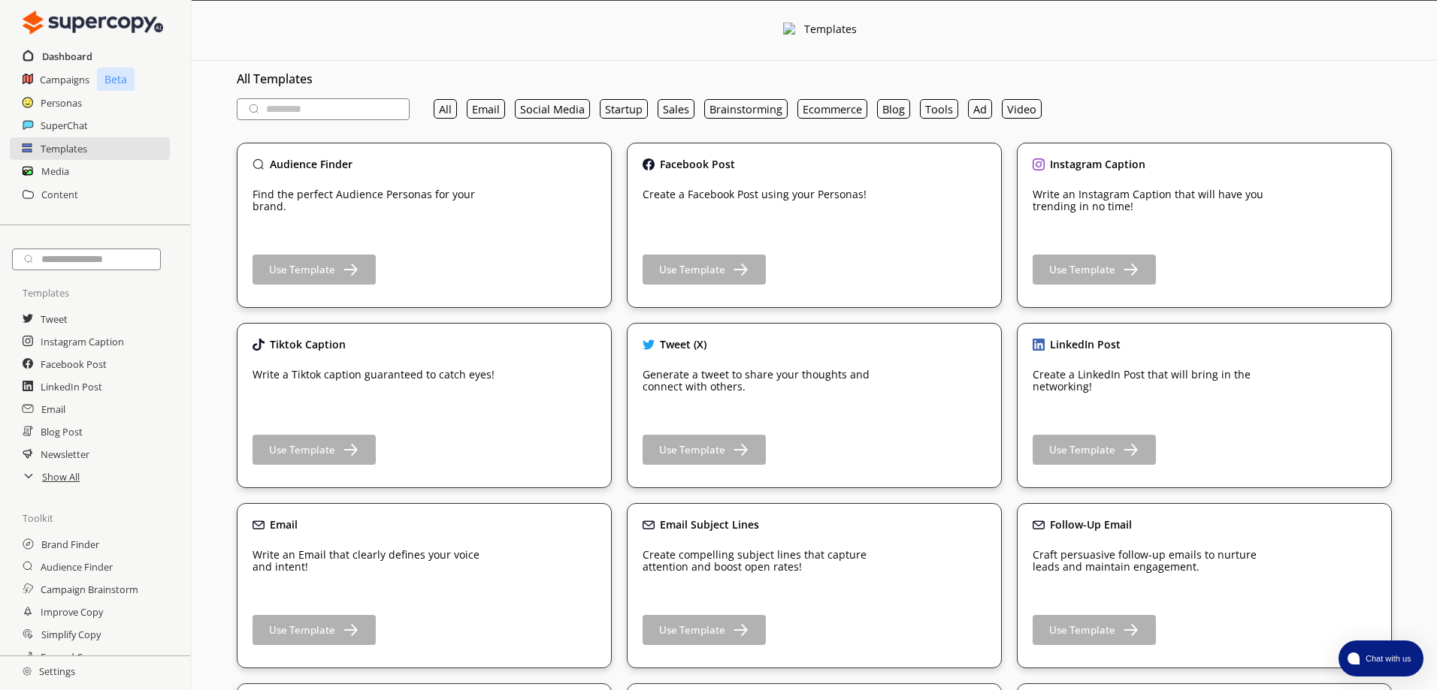 The width and height of the screenshot is (1437, 690). What do you see at coordinates (64, 125) in the screenshot?
I see `h2: SuperChat` at bounding box center [64, 125].